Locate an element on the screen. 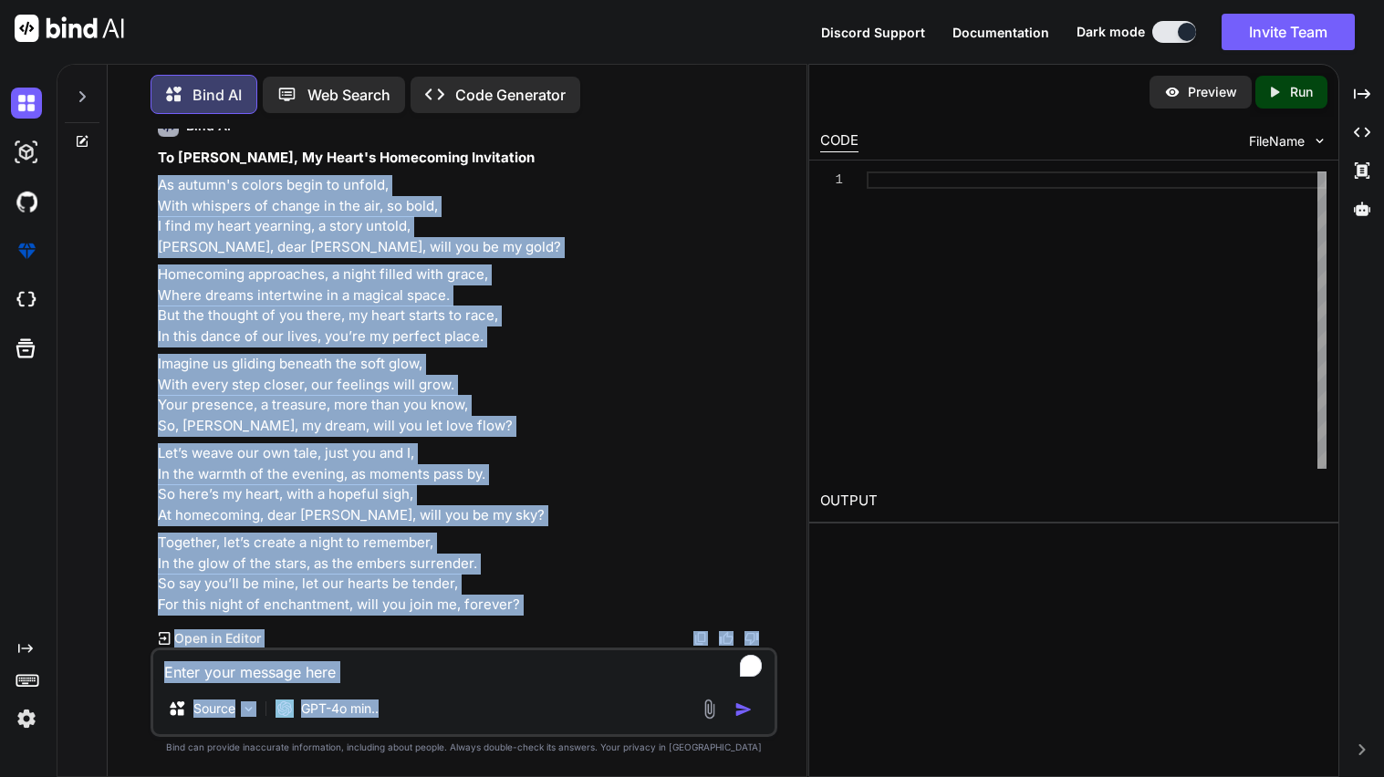  img: preview is located at coordinates (1173, 92).